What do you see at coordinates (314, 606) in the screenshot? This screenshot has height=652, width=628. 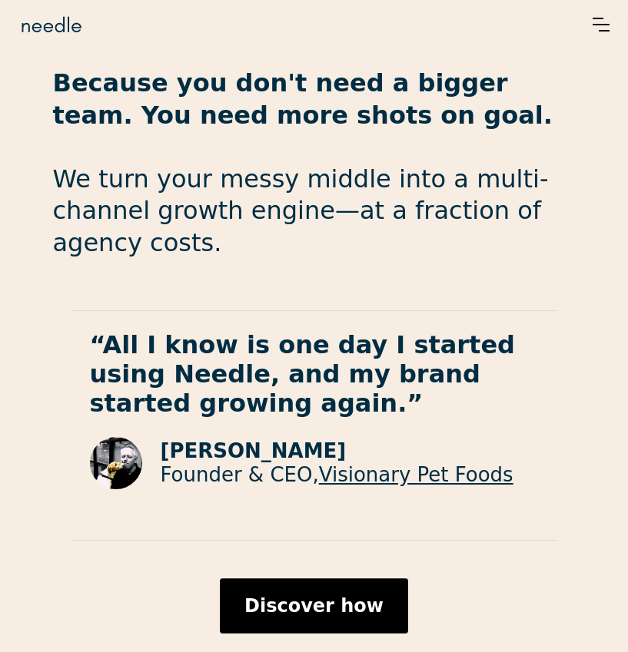 I see `a: Discover how` at bounding box center [314, 606].